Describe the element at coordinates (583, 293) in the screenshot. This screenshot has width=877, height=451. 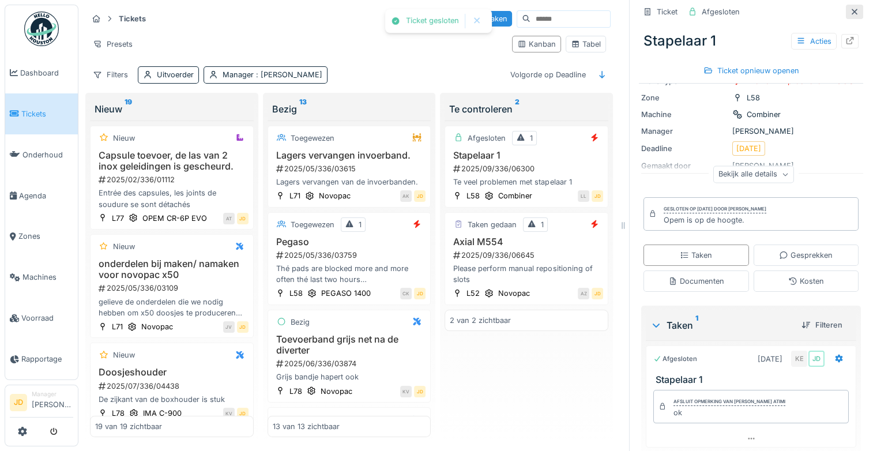
I see `div: AZ` at that location.